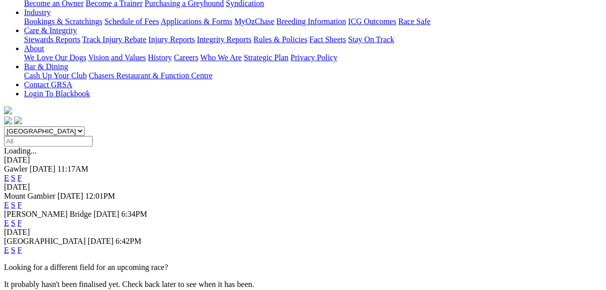 This screenshot has height=290, width=606. I want to click on img: twitter.svg, so click(18, 120).